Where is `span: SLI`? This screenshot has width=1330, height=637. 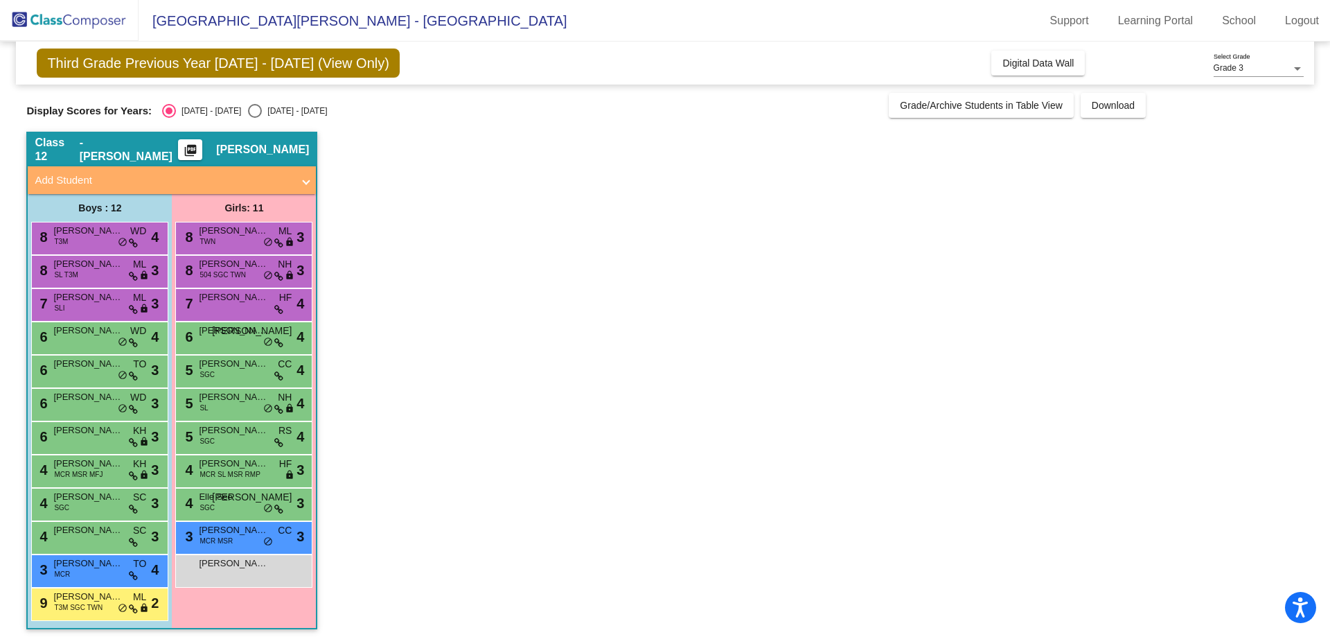 span: SLI is located at coordinates (59, 308).